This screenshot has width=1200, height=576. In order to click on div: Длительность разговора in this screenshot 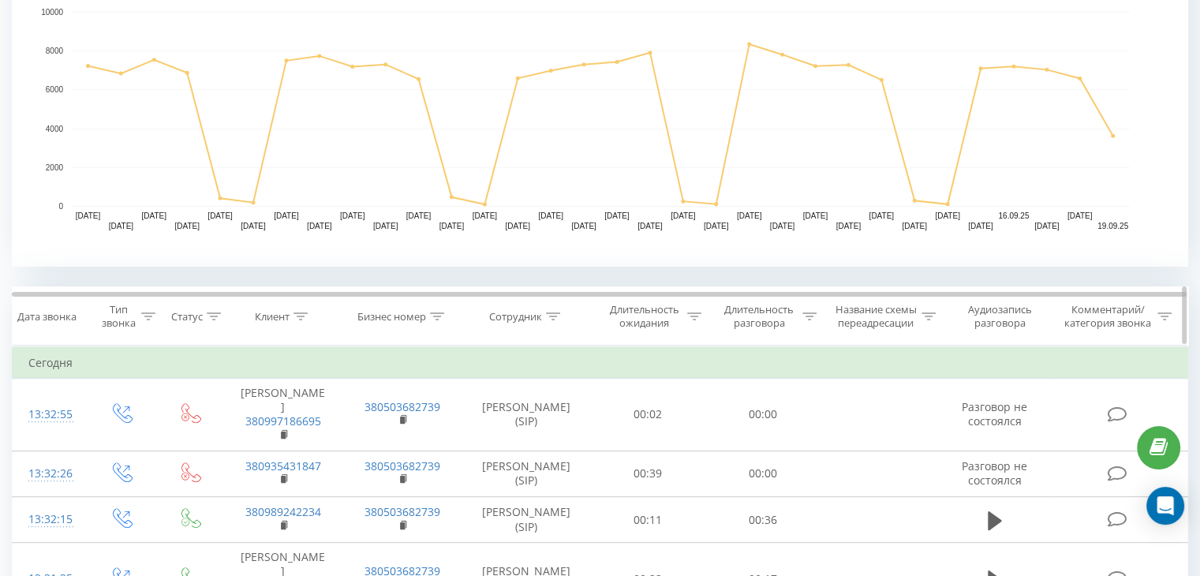, I will do `click(759, 316)`.